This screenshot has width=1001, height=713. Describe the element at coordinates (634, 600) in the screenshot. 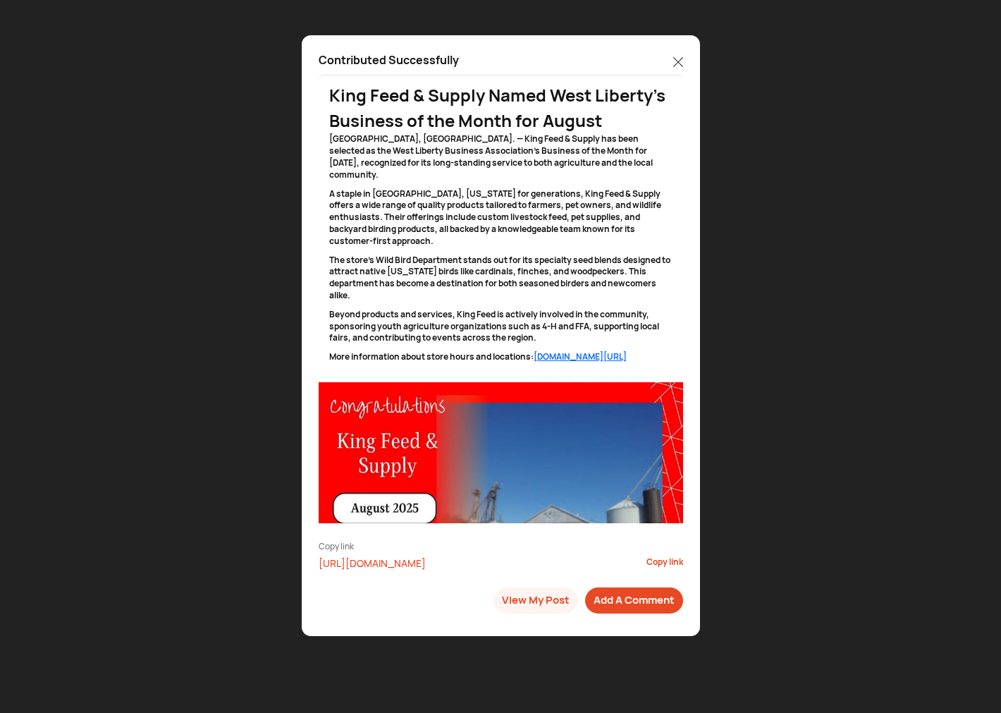

I see `button: Add A Comment` at that location.